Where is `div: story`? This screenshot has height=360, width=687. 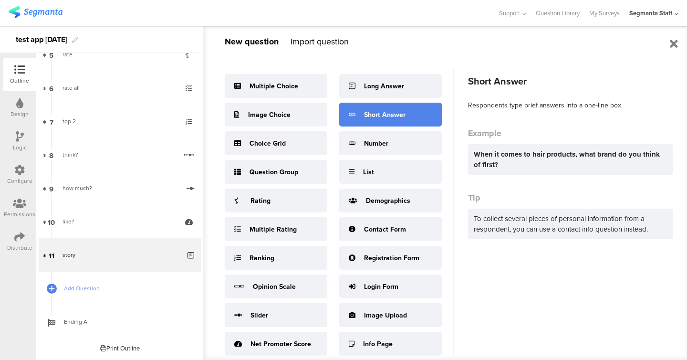 div: story is located at coordinates (121, 255).